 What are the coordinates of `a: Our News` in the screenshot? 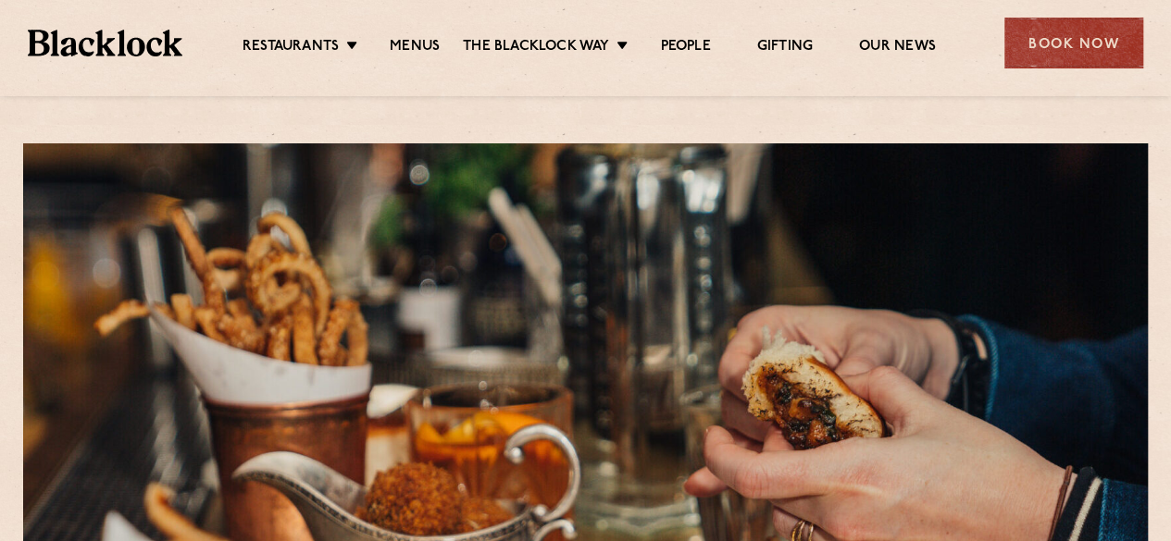 It's located at (897, 48).